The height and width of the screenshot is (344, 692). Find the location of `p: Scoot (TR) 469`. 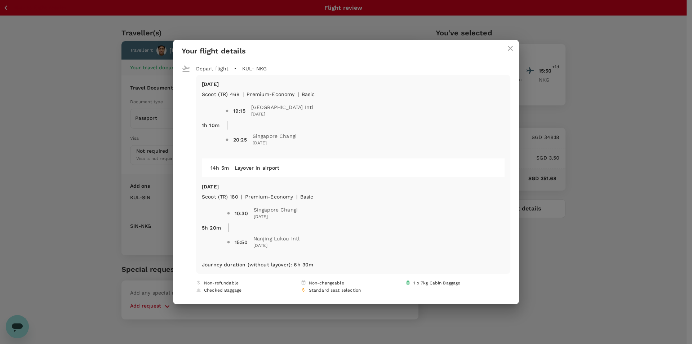

p: Scoot (TR) 469 is located at coordinates (221, 94).